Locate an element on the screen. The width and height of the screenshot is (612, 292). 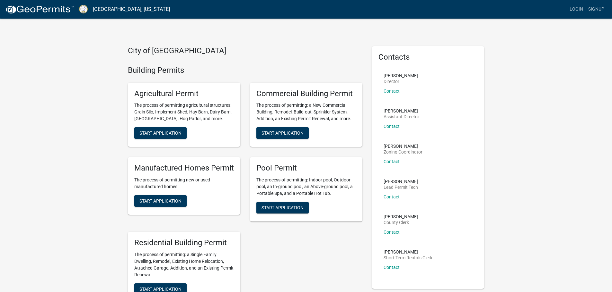
p: County Clerk is located at coordinates (400, 223).